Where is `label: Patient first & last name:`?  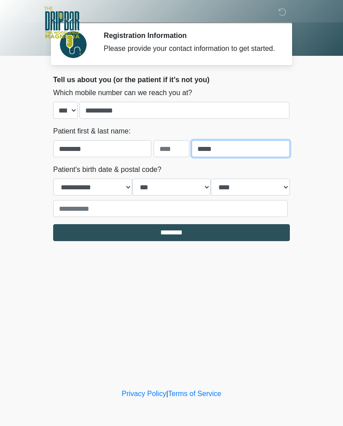
label: Patient first & last name: is located at coordinates (92, 131).